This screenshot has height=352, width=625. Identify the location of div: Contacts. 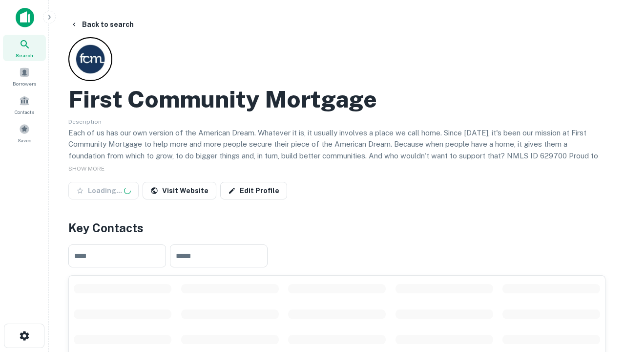
(24, 105).